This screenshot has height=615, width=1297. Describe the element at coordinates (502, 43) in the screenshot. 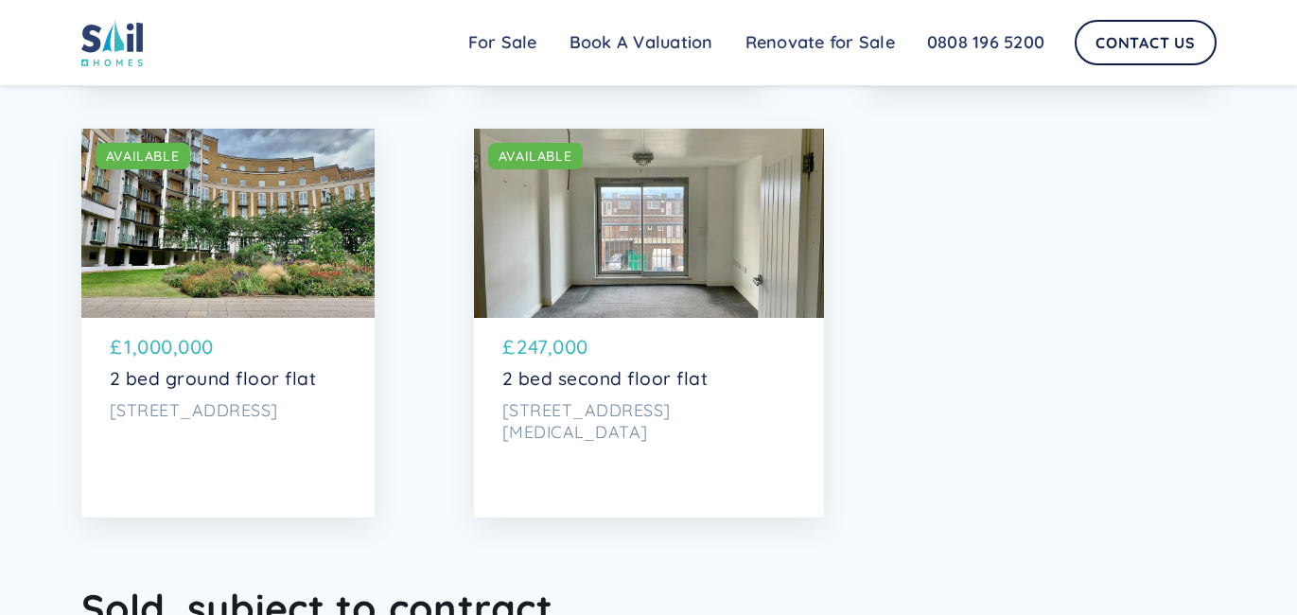

I see `a: For Sale` at that location.